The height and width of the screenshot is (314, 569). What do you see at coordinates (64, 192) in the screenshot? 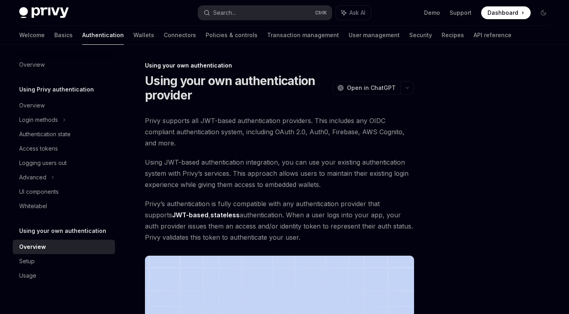
I see `a: UI components` at bounding box center [64, 192].